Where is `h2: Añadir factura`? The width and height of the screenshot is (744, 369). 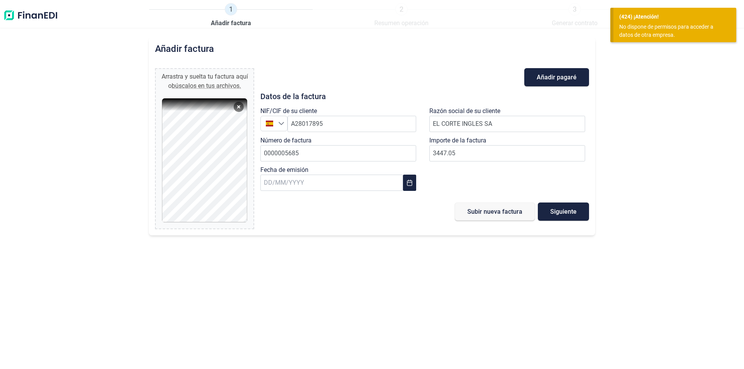 h2: Añadir factura is located at coordinates (184, 49).